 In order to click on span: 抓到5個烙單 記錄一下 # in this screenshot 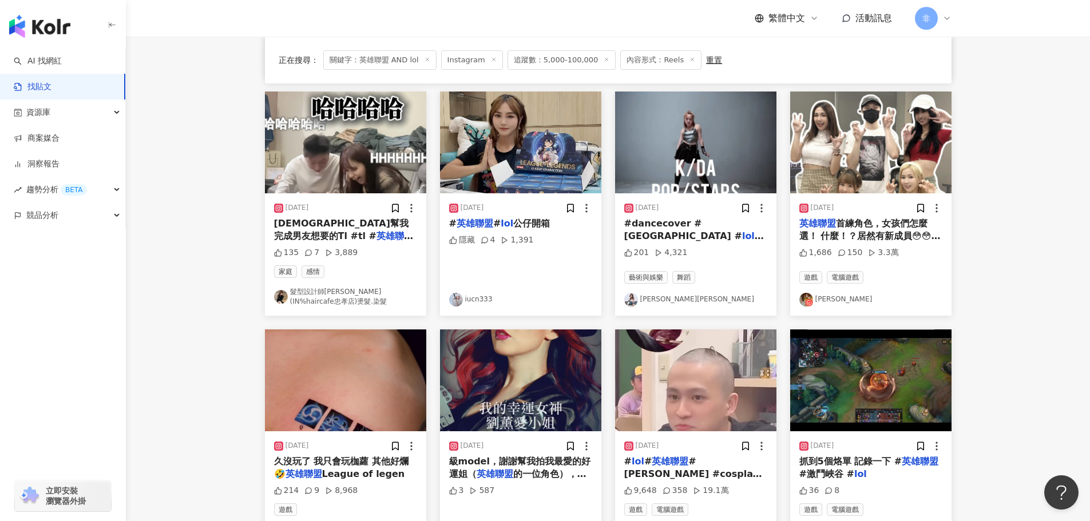, I will do `click(851, 461)`.